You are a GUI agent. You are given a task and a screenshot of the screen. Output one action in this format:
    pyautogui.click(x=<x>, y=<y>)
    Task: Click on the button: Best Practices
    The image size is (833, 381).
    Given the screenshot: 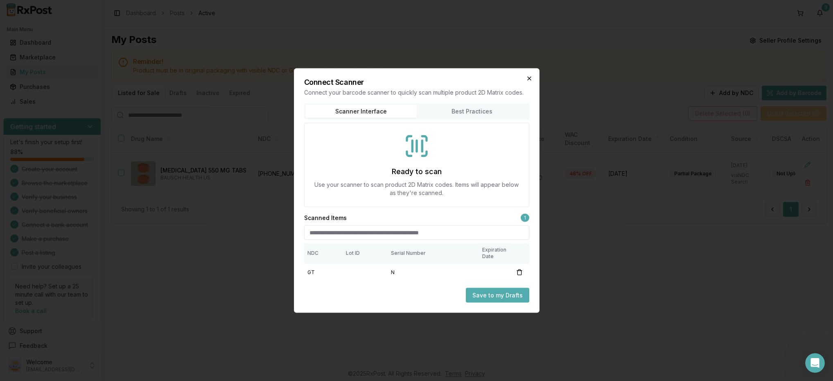 What is the action you would take?
    pyautogui.click(x=472, y=111)
    